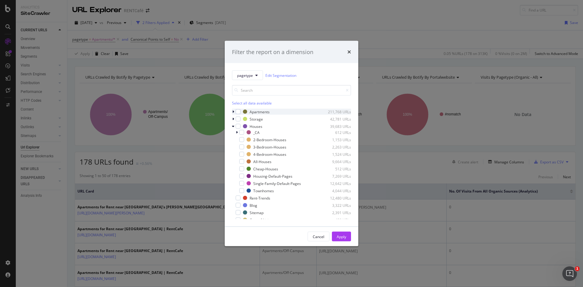 The height and width of the screenshot is (287, 583). Describe the element at coordinates (292, 143) in the screenshot. I see `div: modal` at that location.